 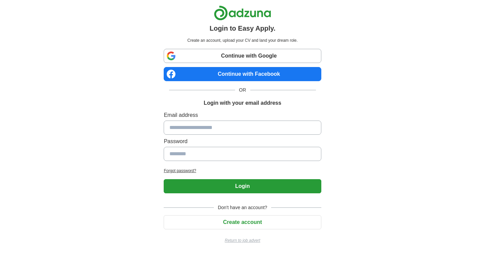 What do you see at coordinates (242, 103) in the screenshot?
I see `h1: Login with your email address` at bounding box center [242, 103].